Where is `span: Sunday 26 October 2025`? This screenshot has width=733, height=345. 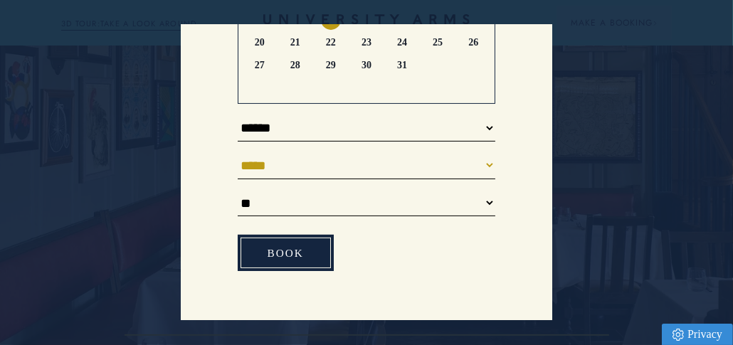
span: Sunday 26 October 2025 is located at coordinates (473, 43).